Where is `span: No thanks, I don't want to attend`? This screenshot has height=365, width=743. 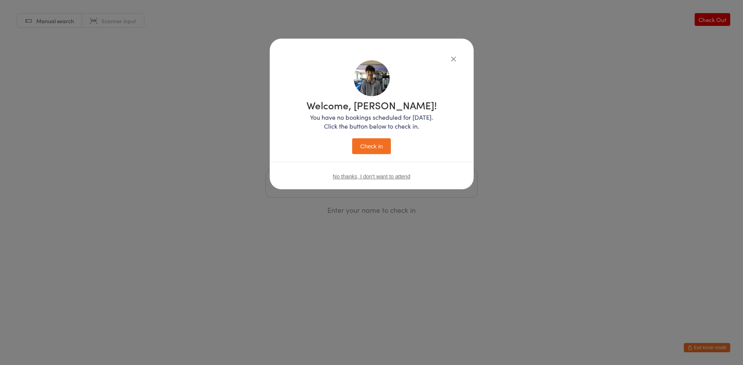 span: No thanks, I don't want to attend is located at coordinates (371, 177).